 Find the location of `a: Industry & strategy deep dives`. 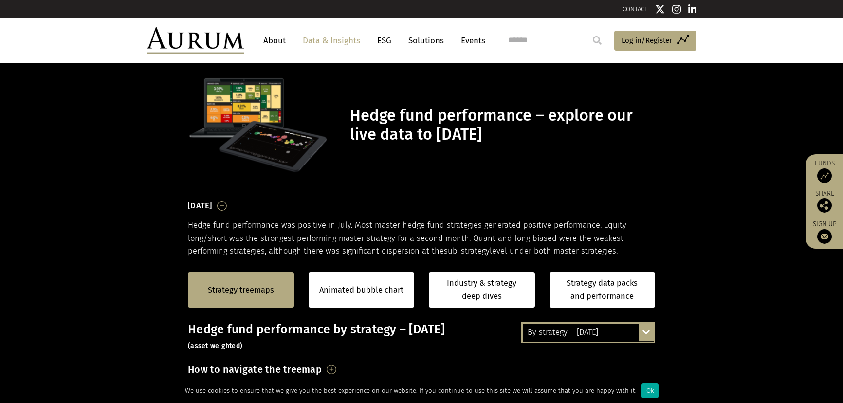

a: Industry & strategy deep dives is located at coordinates (482, 290).